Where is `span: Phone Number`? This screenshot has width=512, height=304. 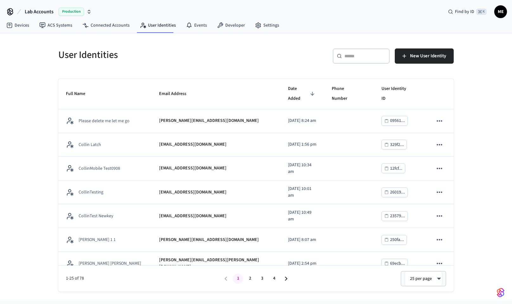
span: Phone Number is located at coordinates (349, 94).